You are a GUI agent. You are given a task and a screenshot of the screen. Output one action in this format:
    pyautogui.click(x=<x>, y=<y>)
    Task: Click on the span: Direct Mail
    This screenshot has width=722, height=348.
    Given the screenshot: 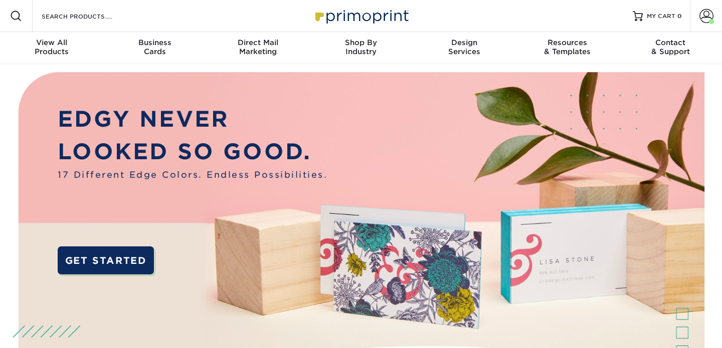 What is the action you would take?
    pyautogui.click(x=258, y=43)
    